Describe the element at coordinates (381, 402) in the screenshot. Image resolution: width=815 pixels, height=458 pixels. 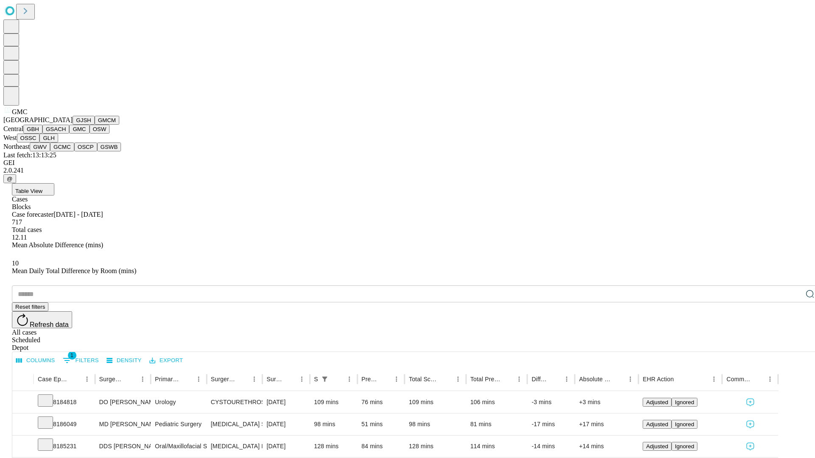
I see `div: 76 mins` at that location.